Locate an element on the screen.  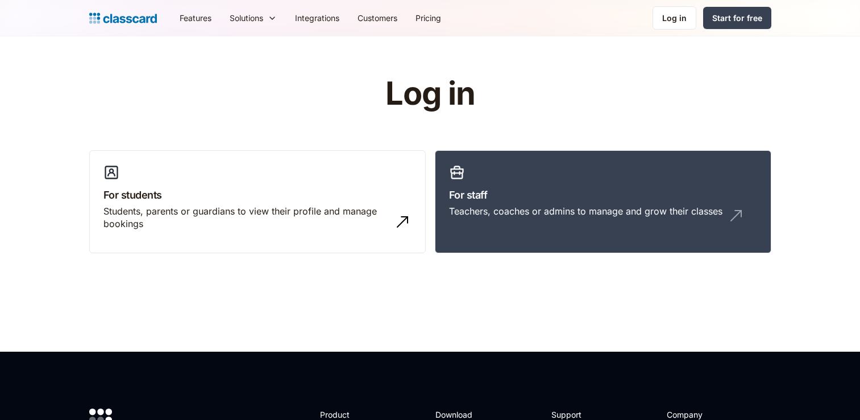
a: For staffTeachers, coaches or admins to manage and grow their classes is located at coordinates (603, 202).